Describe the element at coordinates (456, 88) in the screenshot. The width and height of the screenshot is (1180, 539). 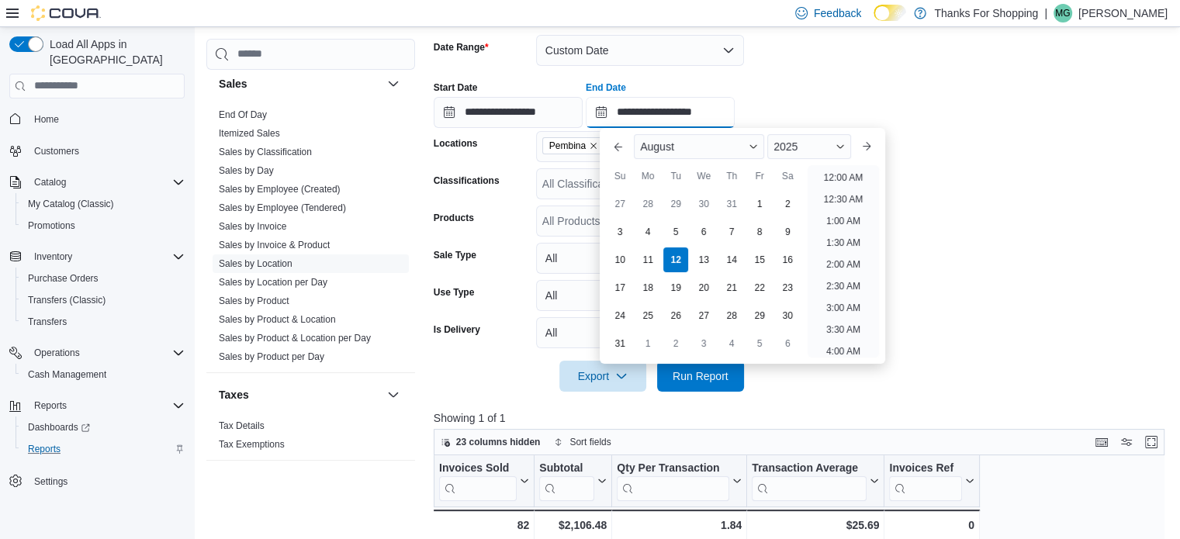
I see `label: Start Date` at that location.